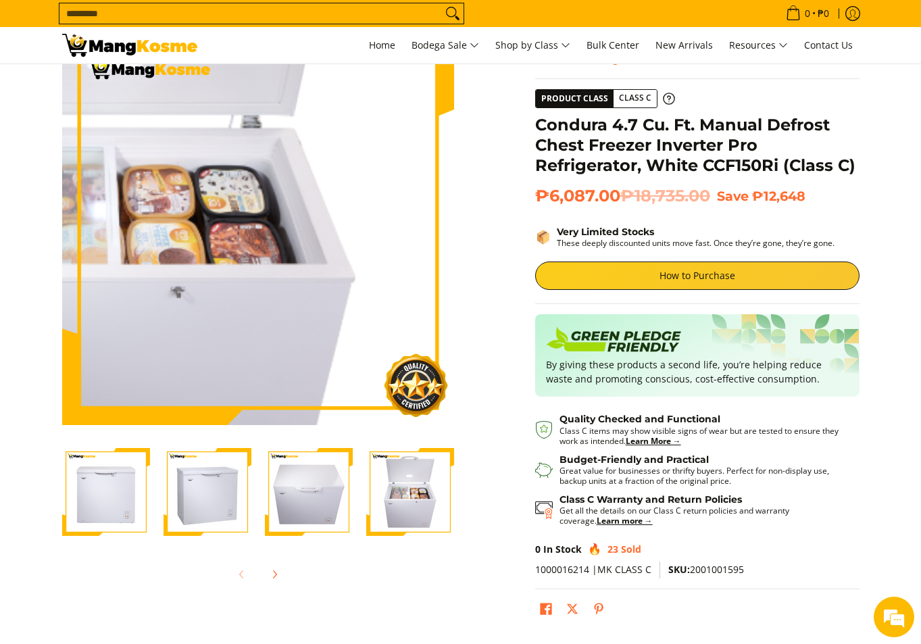 The image size is (921, 644). Describe the element at coordinates (572, 611) in the screenshot. I see `a: Post on X` at that location.